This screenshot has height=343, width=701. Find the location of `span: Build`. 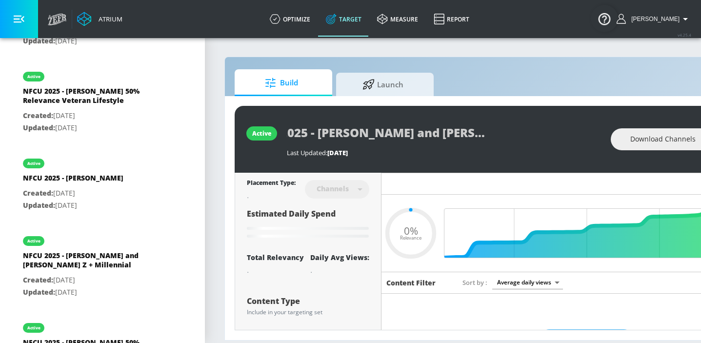

span: Build is located at coordinates (281, 83).